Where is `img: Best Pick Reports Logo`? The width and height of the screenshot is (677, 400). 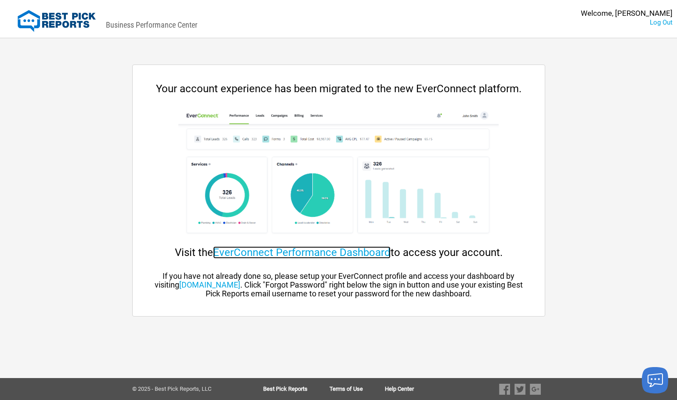
img: Best Pick Reports Logo is located at coordinates (57, 21).